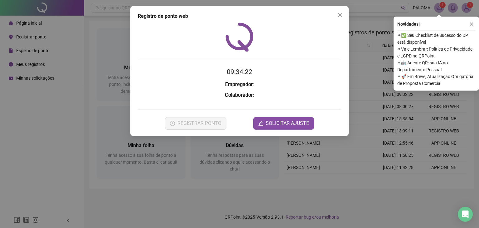 The width and height of the screenshot is (479, 228). What do you see at coordinates (287, 123) in the screenshot?
I see `span: SOLICITAR AJUSTE` at bounding box center [287, 123].